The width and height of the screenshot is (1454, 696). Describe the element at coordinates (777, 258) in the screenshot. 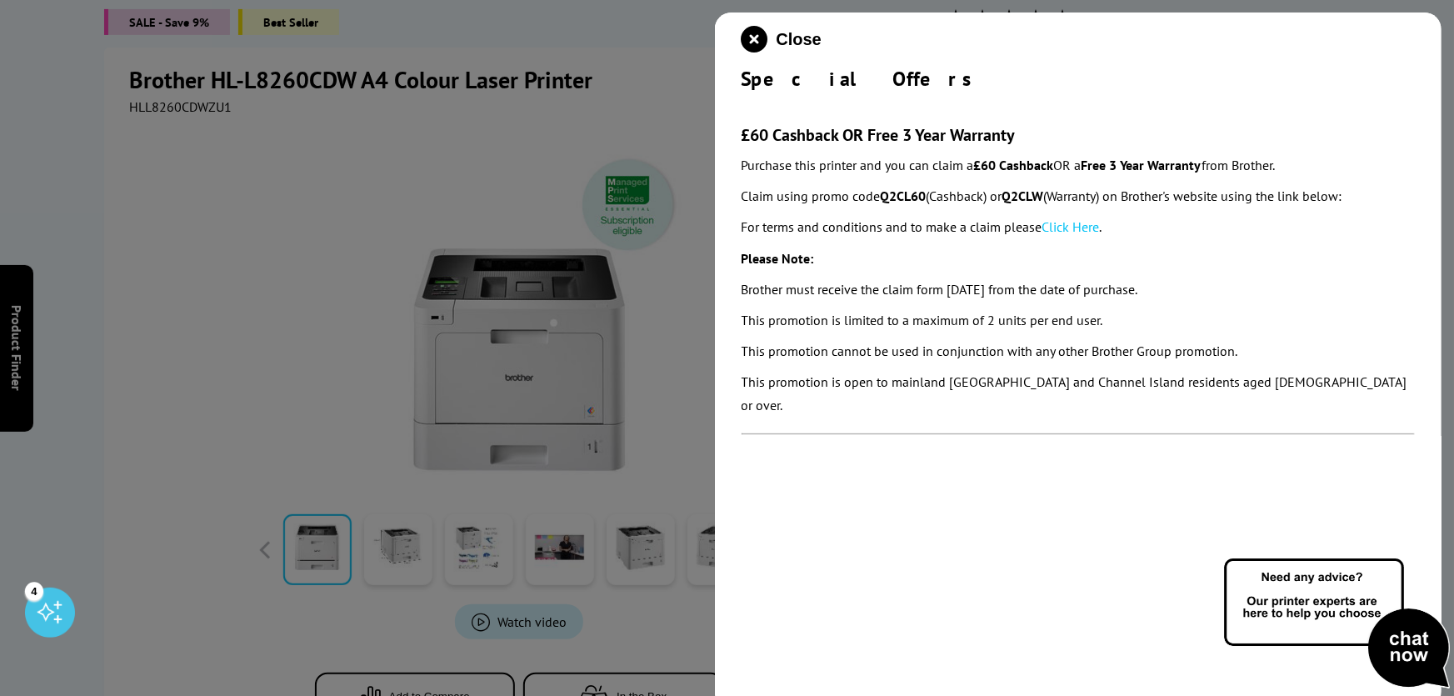

I see `strong: Please Note:` at that location.